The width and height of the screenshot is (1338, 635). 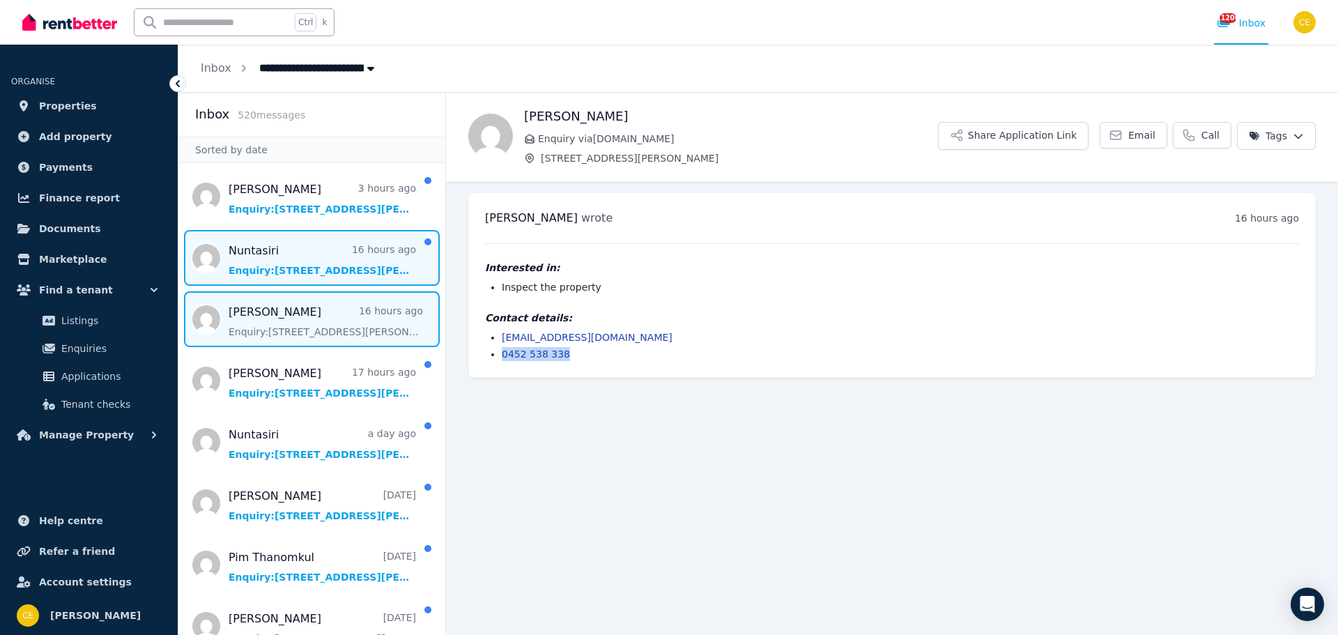 What do you see at coordinates (892, 318) in the screenshot?
I see `h4: Contact details:` at bounding box center [892, 318].